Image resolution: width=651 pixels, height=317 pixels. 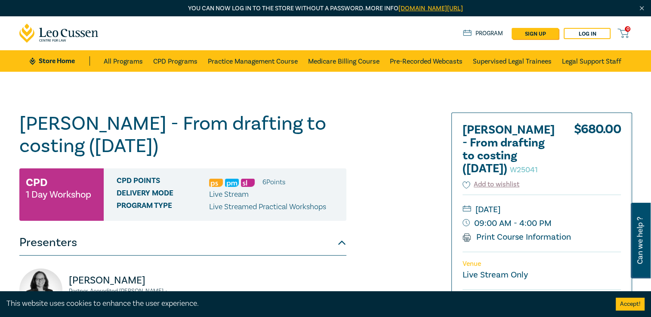 What do you see at coordinates (232, 183) in the screenshot?
I see `img: Practice Management & Business Skills` at bounding box center [232, 183].